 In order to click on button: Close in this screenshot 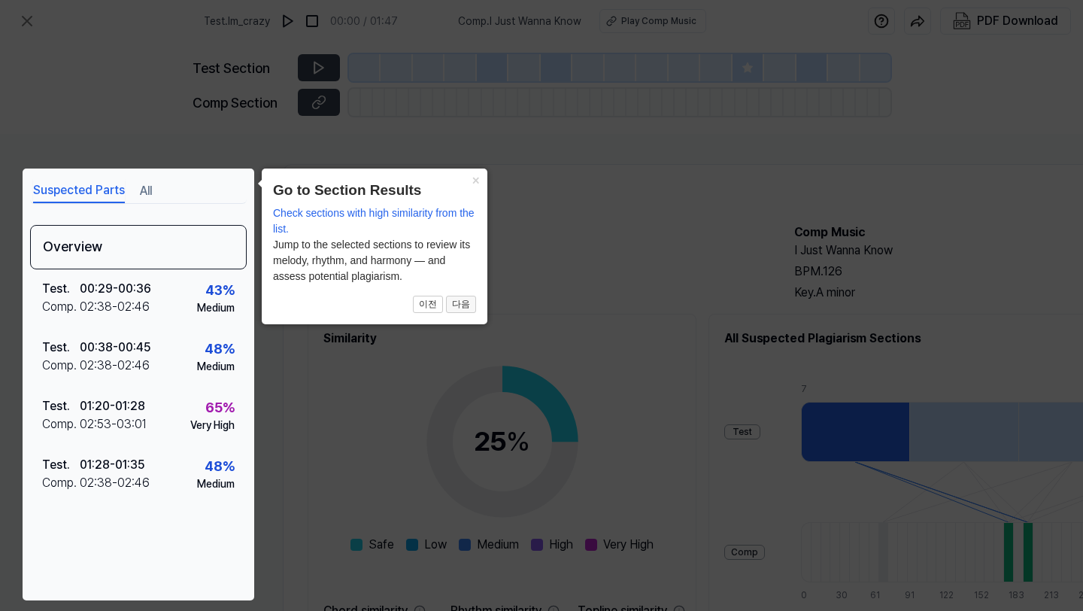, I will do `click(475, 179)`.